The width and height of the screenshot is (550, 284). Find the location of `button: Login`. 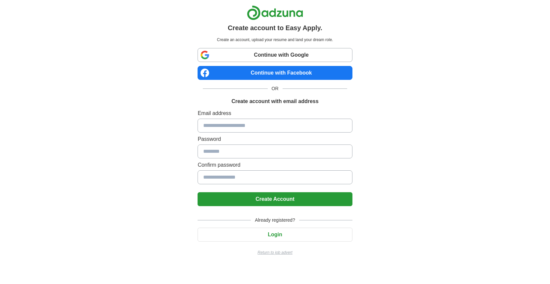

button: Login is located at coordinates (275, 234).